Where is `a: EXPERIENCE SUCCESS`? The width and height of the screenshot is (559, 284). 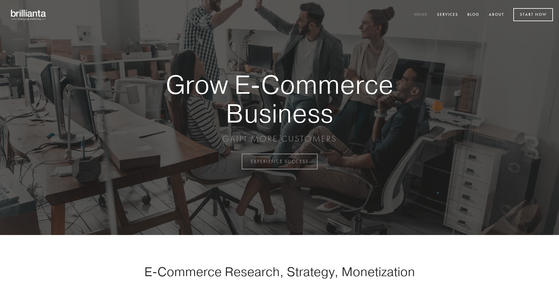
a: EXPERIENCE SUCCESS is located at coordinates (279, 161).